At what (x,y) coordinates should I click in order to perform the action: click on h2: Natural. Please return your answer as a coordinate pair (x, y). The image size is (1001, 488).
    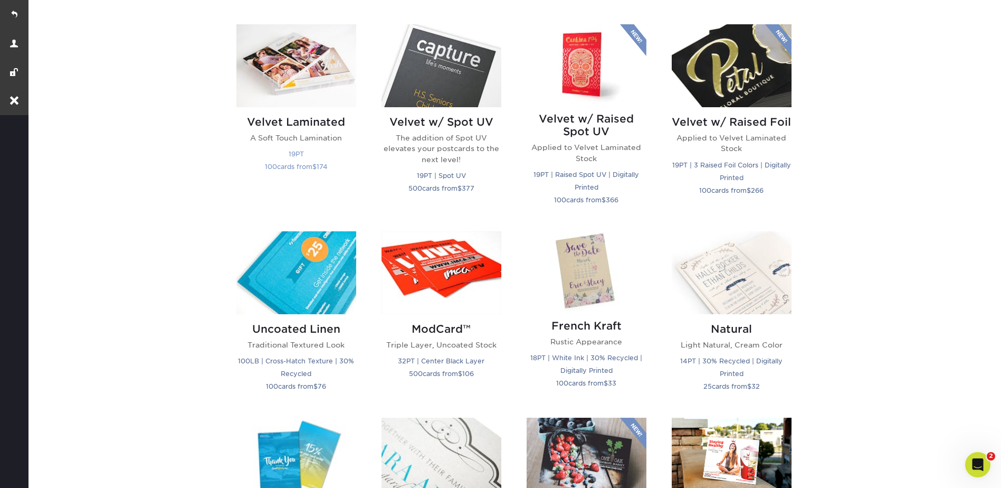
    Looking at the image, I should click on (731, 329).